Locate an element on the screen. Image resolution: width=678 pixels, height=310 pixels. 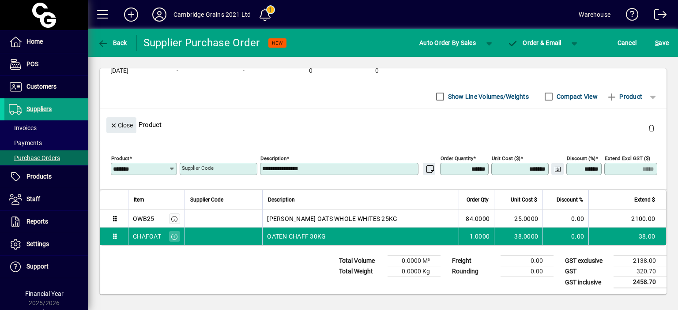
td: Total Volume is located at coordinates (361, 261).